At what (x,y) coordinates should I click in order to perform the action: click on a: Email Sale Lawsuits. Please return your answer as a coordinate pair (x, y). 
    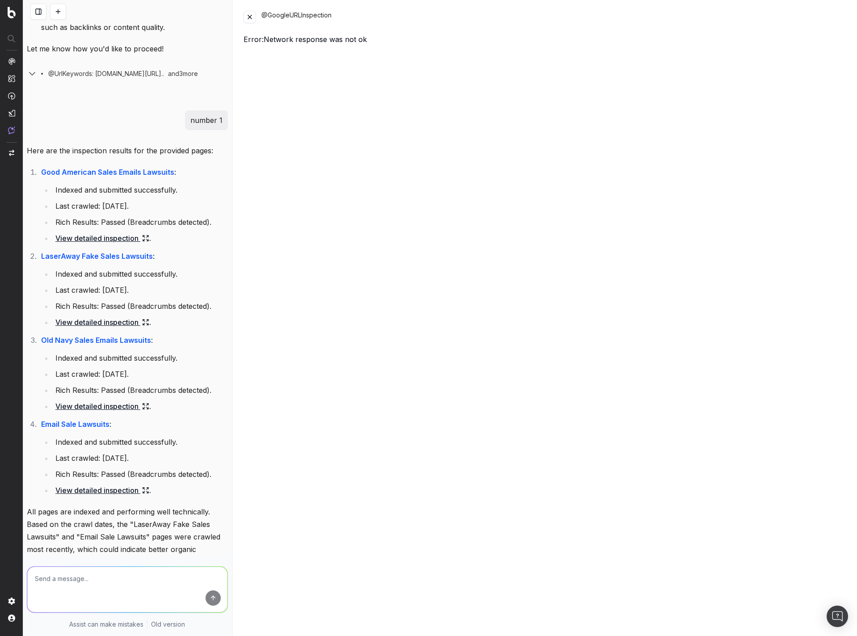
    Looking at the image, I should click on (75, 424).